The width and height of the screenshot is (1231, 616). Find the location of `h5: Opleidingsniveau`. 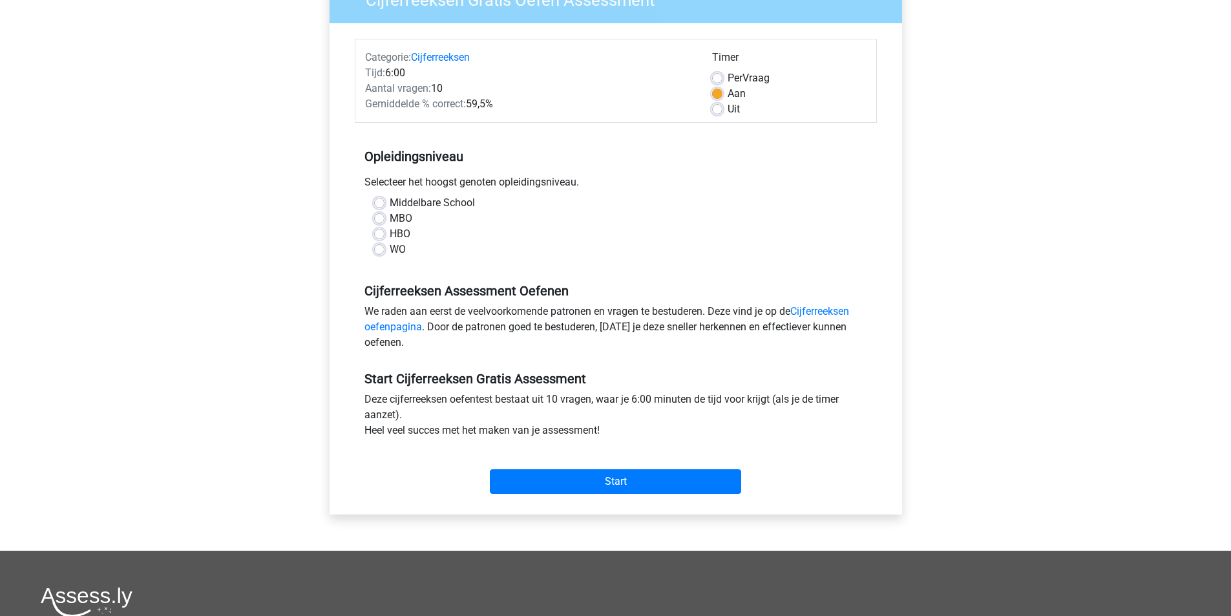

h5: Opleidingsniveau is located at coordinates (616, 156).